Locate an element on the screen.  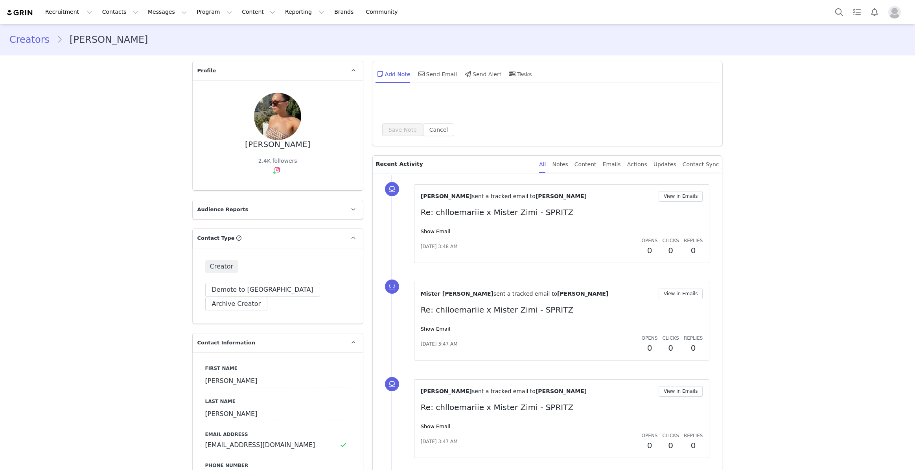
label: Phone Number is located at coordinates (278, 466).